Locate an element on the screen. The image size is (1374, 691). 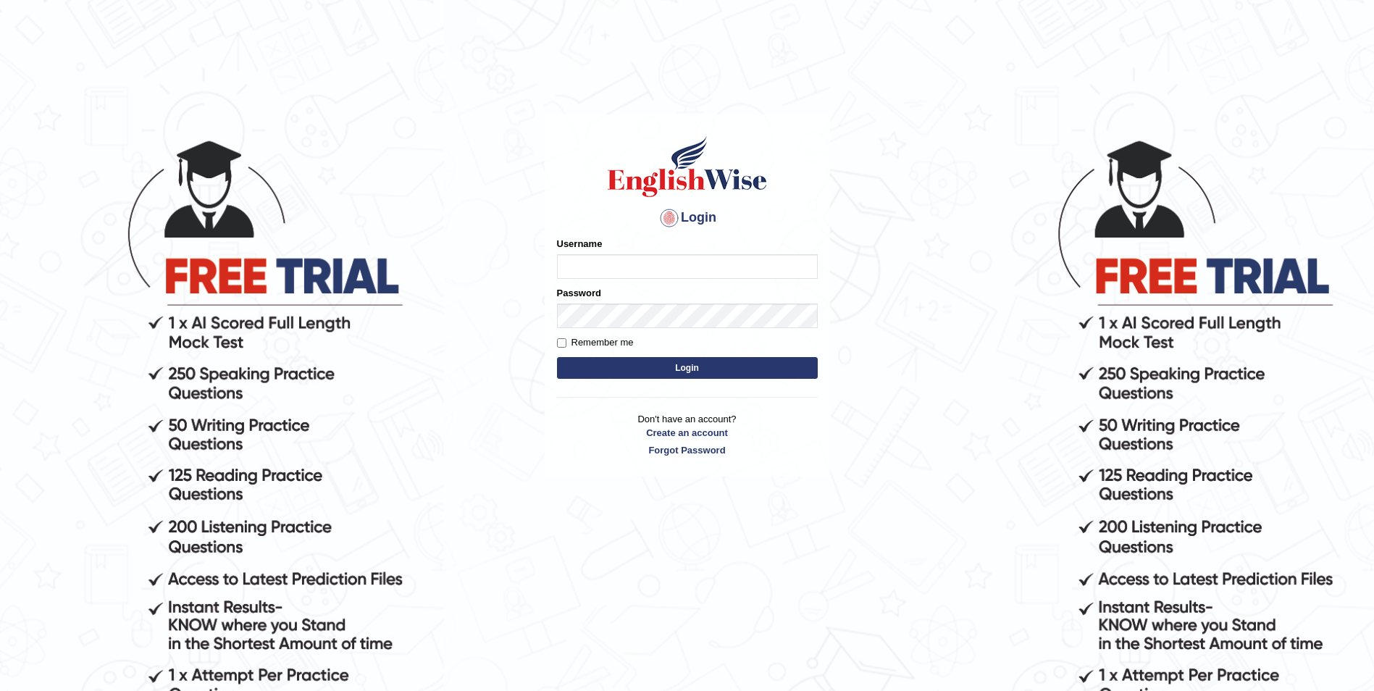
p: Don't have an account? is located at coordinates (687, 435).